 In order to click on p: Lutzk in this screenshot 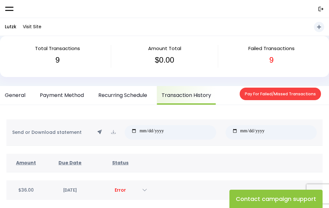, I will do `click(11, 27)`.